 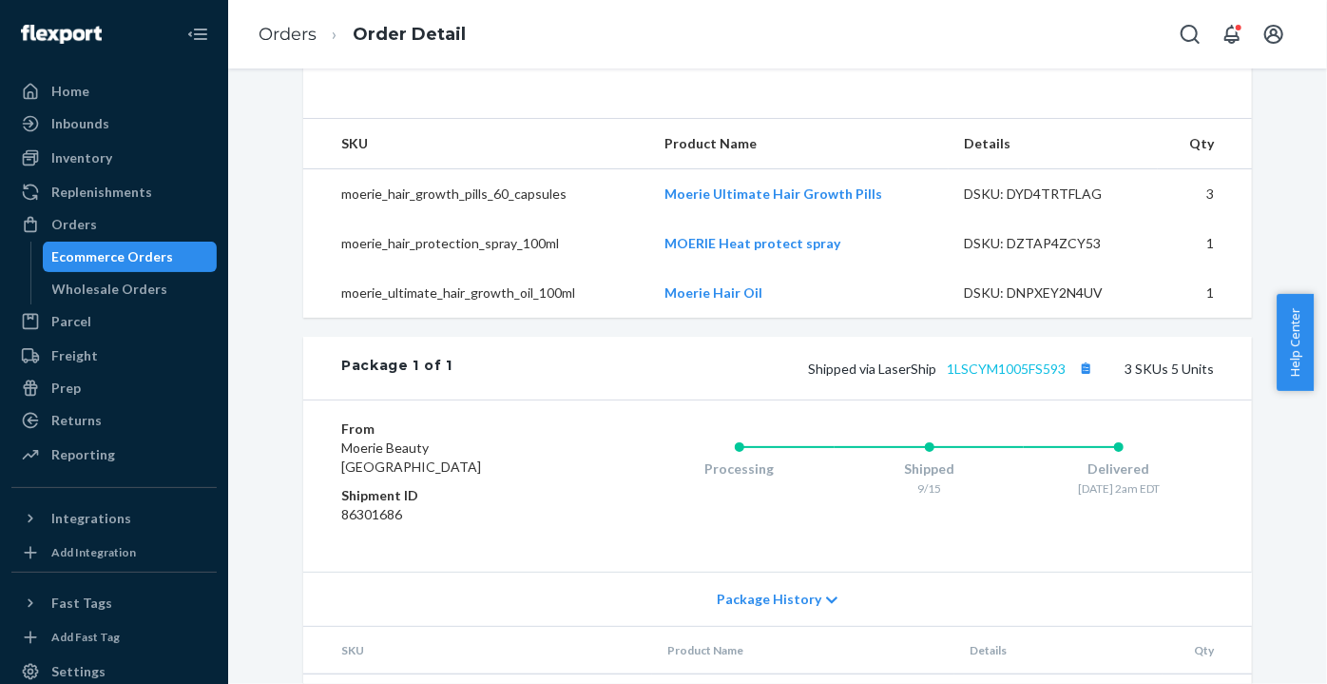 What do you see at coordinates (82, 603) in the screenshot?
I see `div: Fast Tags` at bounding box center [82, 603].